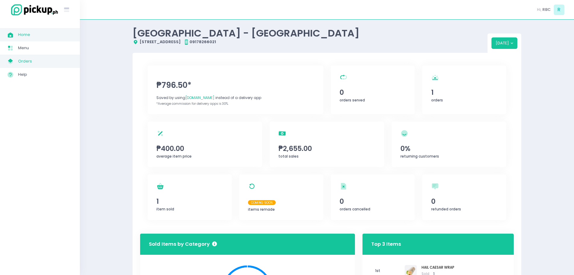 The height and width of the screenshot is (275, 574). I want to click on span: returning customers, so click(420, 156).